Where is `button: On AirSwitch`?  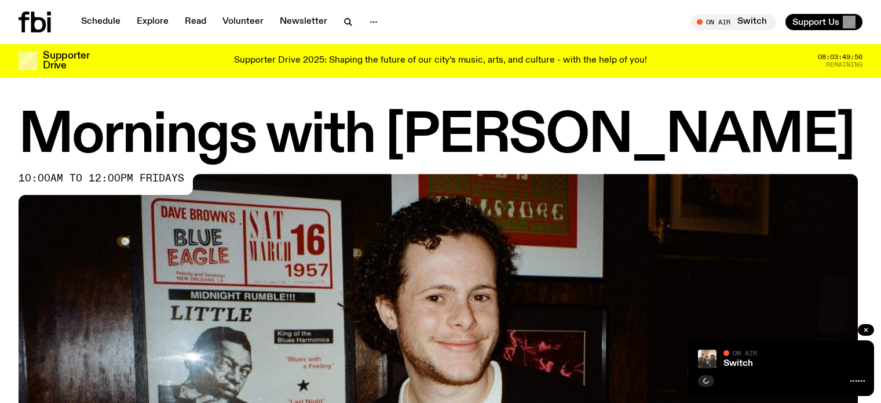 button: On AirSwitch is located at coordinates (734, 22).